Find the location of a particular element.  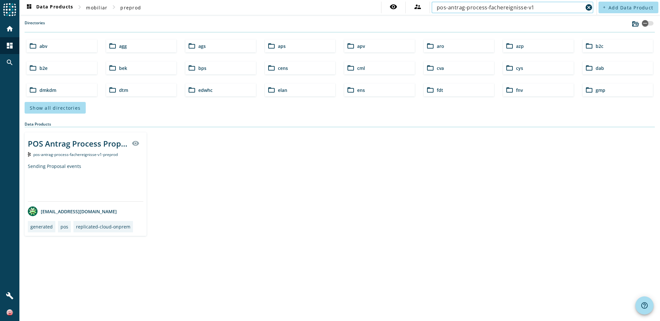

span: dmkdm is located at coordinates (48, 90).